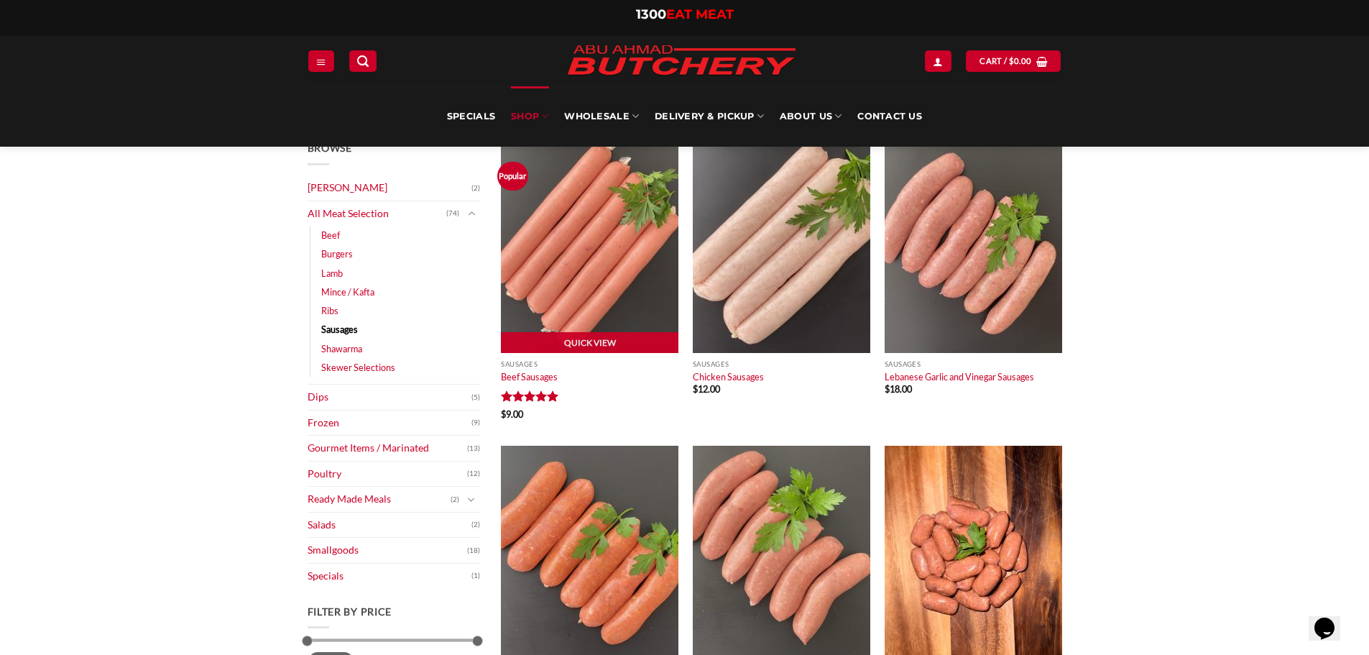 The height and width of the screenshot is (655, 1369). Describe the element at coordinates (530, 397) in the screenshot. I see `div: Rated 5 out of 5` at that location.